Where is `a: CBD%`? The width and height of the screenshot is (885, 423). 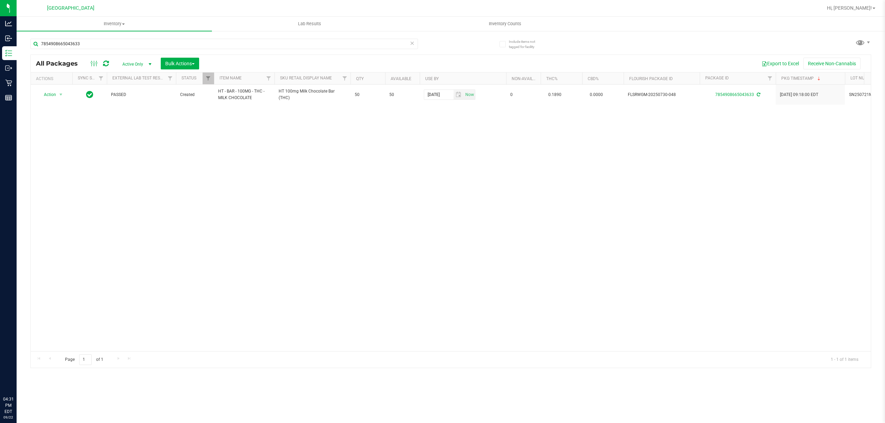 a: CBD% is located at coordinates (593, 79).